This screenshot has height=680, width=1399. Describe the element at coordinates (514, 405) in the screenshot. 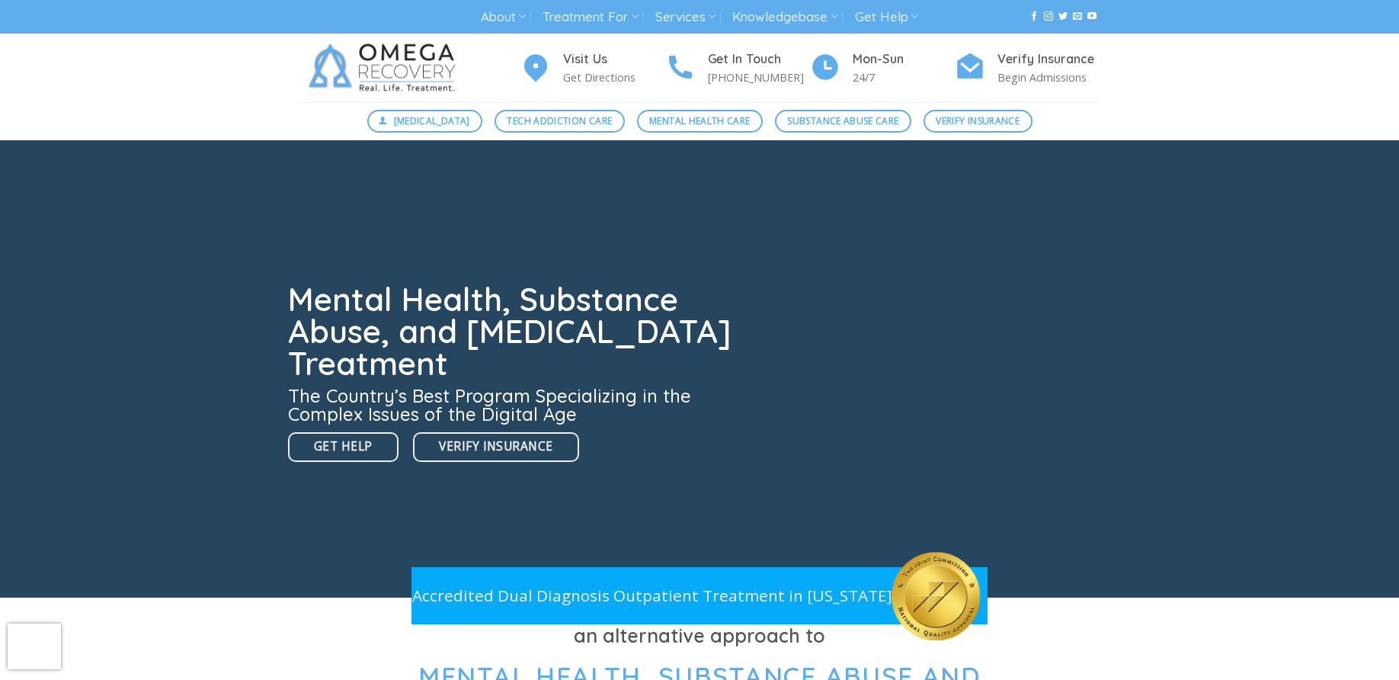

I see `h3: The Country’s Best Program Specializing in the Complex Issues of the Digital Age` at that location.